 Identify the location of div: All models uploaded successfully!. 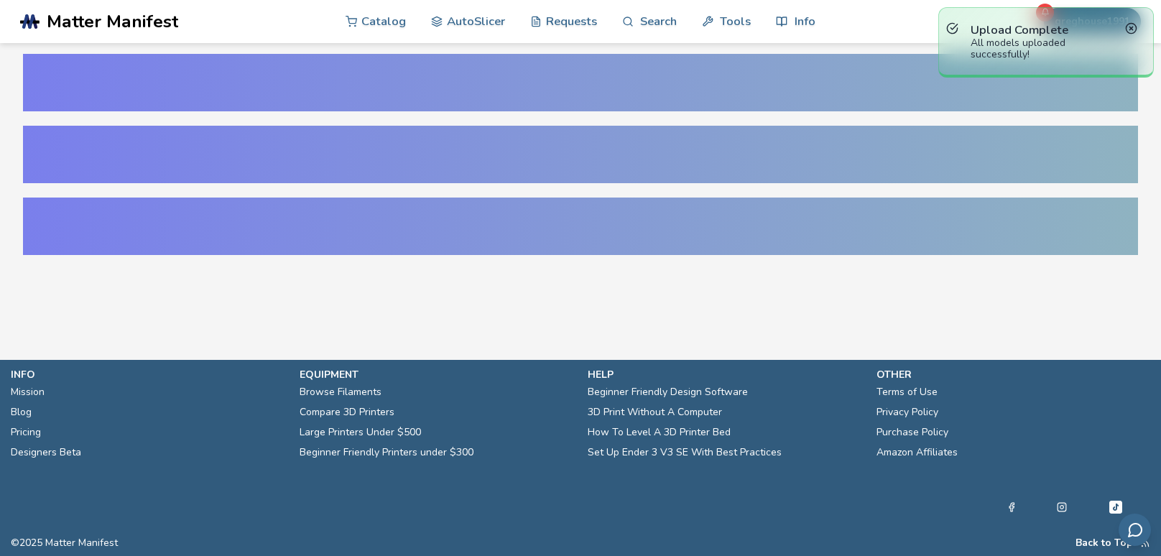
(1046, 49).